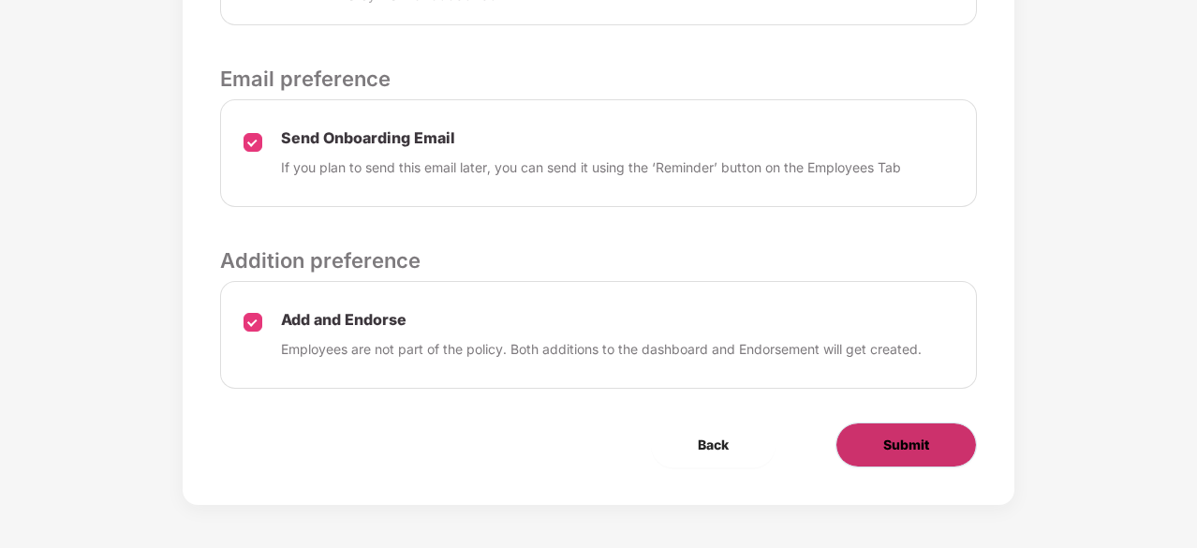  What do you see at coordinates (601, 349) in the screenshot?
I see `p: Employees are not part of the policy. Both additions to the dashboard and Endorsement will get cr...` at bounding box center [601, 349].